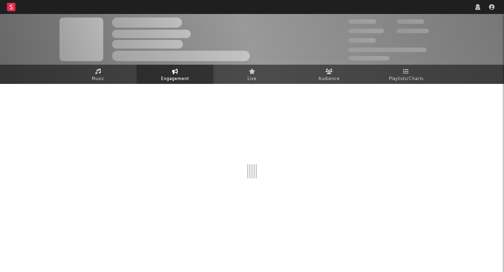  What do you see at coordinates (329, 79) in the screenshot?
I see `span: Audience` at bounding box center [329, 79].